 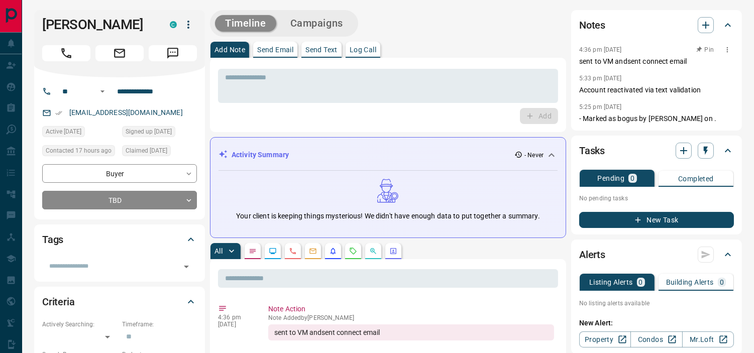 What do you see at coordinates (53, 240) in the screenshot?
I see `h2: Tags` at bounding box center [53, 240].